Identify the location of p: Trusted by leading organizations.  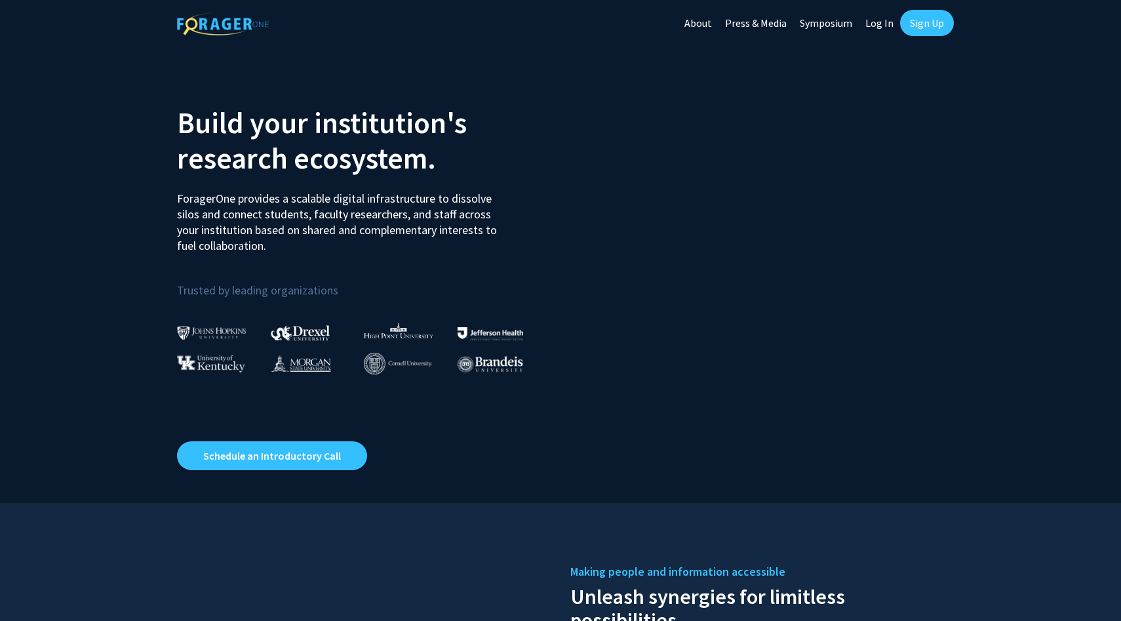
(364, 282).